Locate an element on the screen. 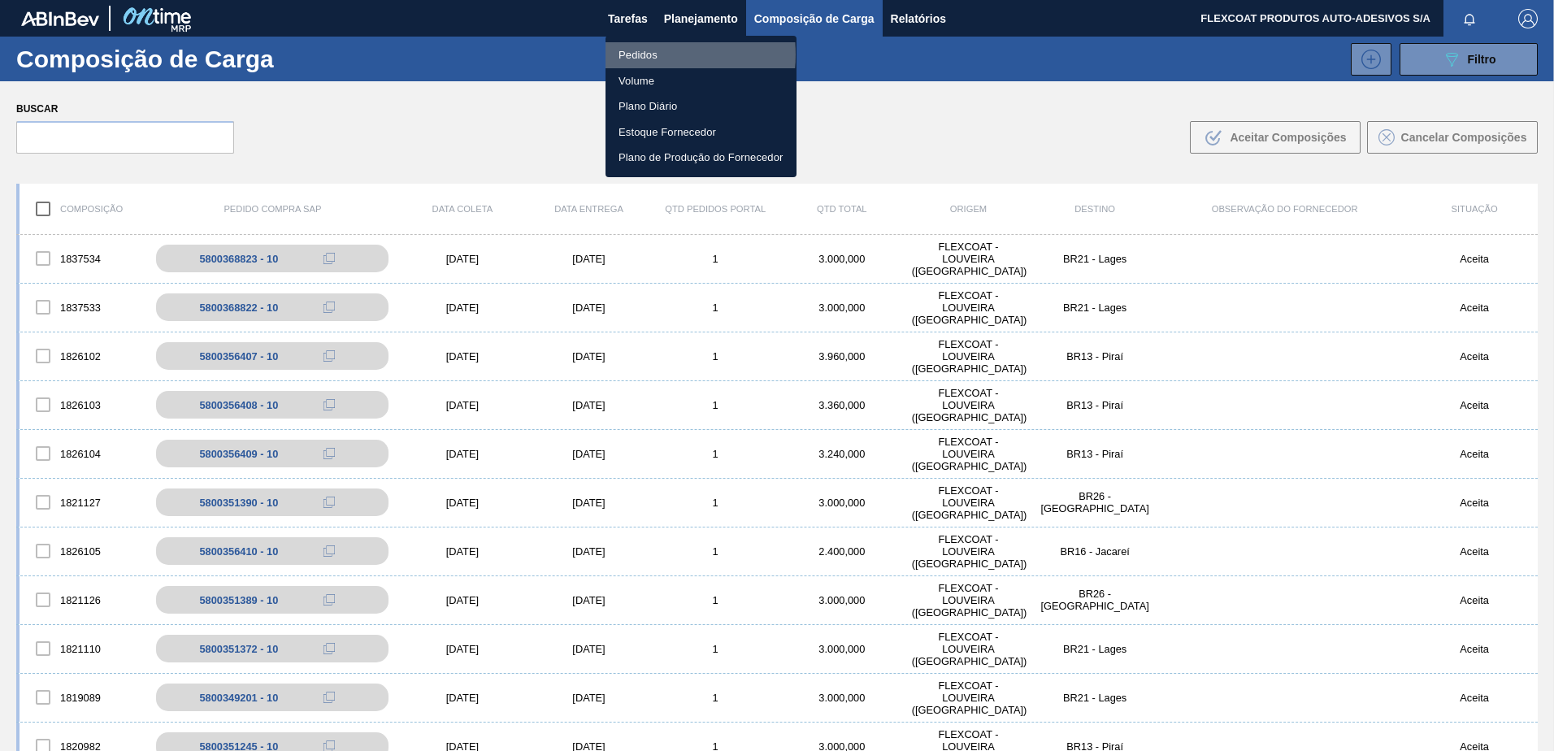 The width and height of the screenshot is (1554, 751). a: Volume is located at coordinates (701, 81).